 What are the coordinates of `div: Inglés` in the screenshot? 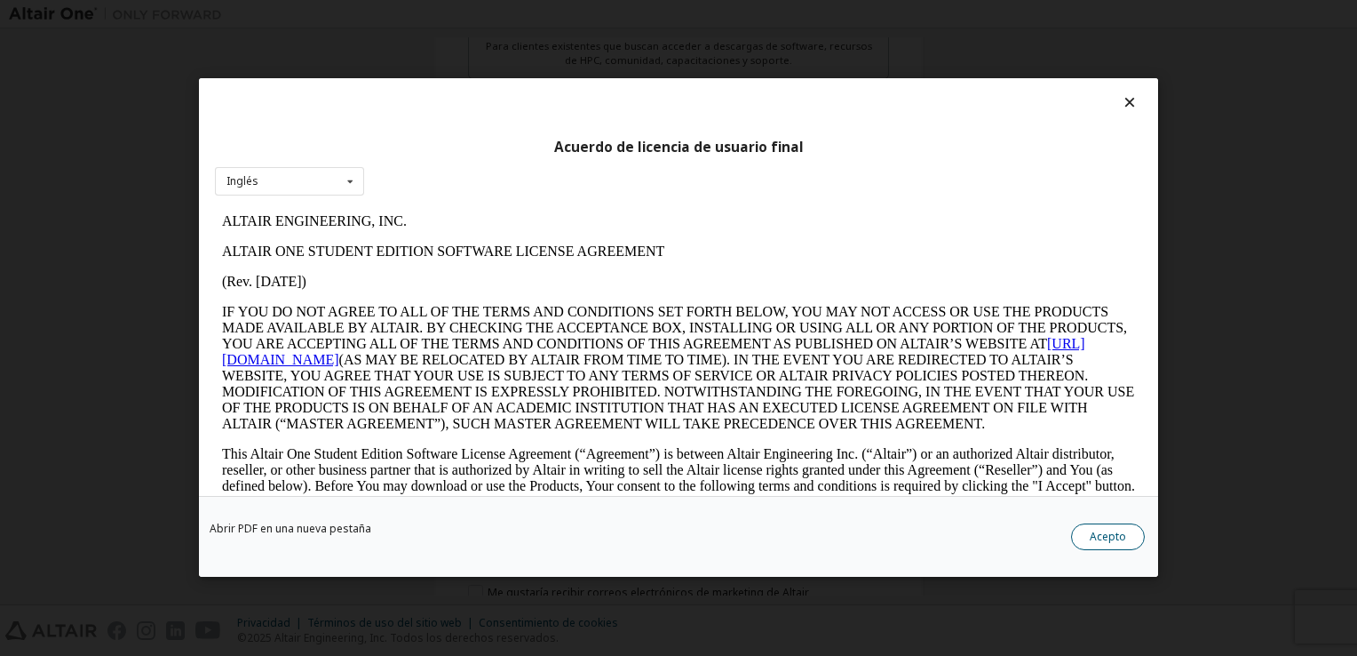 It's located at (243, 181).